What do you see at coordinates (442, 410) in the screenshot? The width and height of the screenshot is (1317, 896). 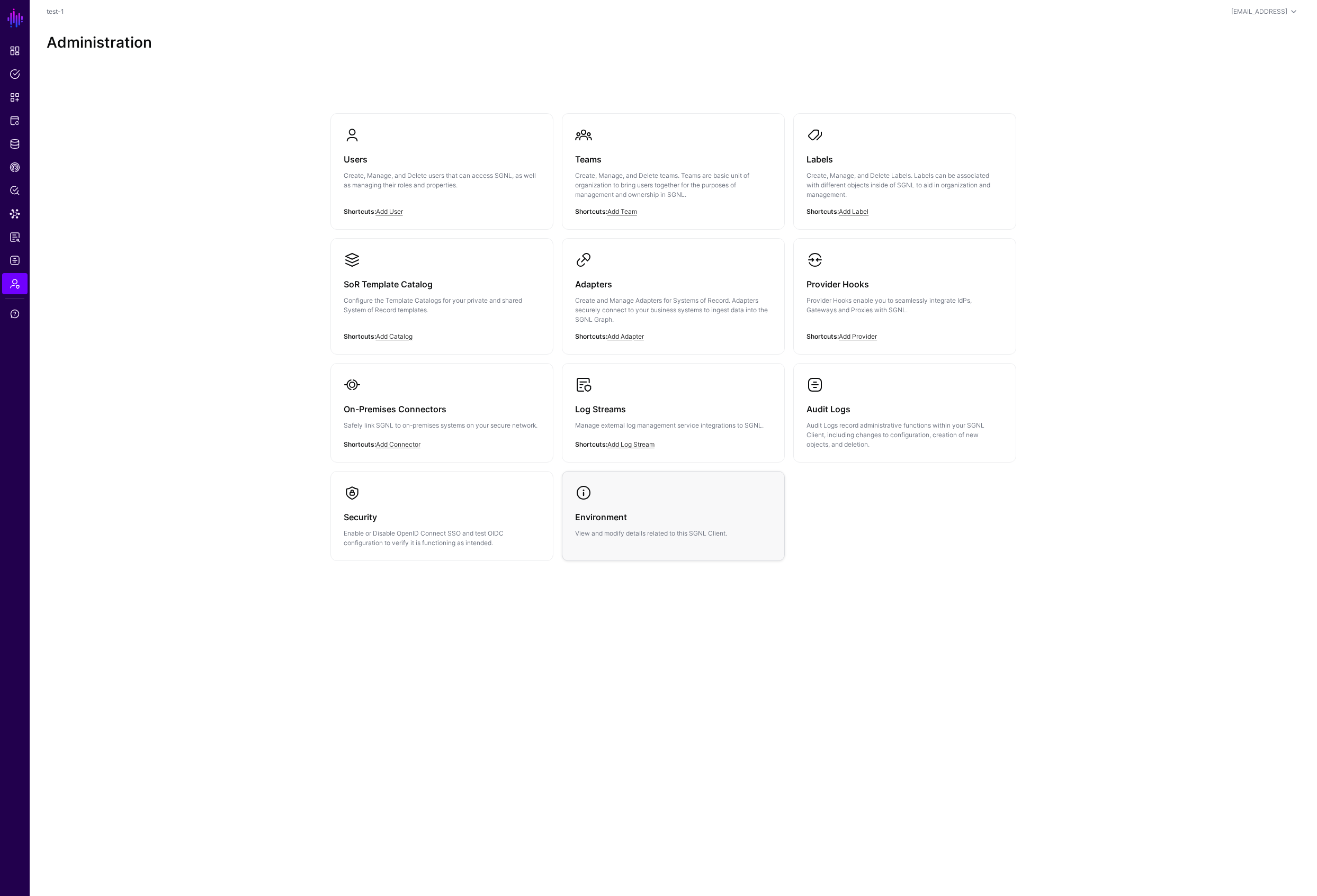 I see `h3: On-Premises Connectors` at bounding box center [442, 410].